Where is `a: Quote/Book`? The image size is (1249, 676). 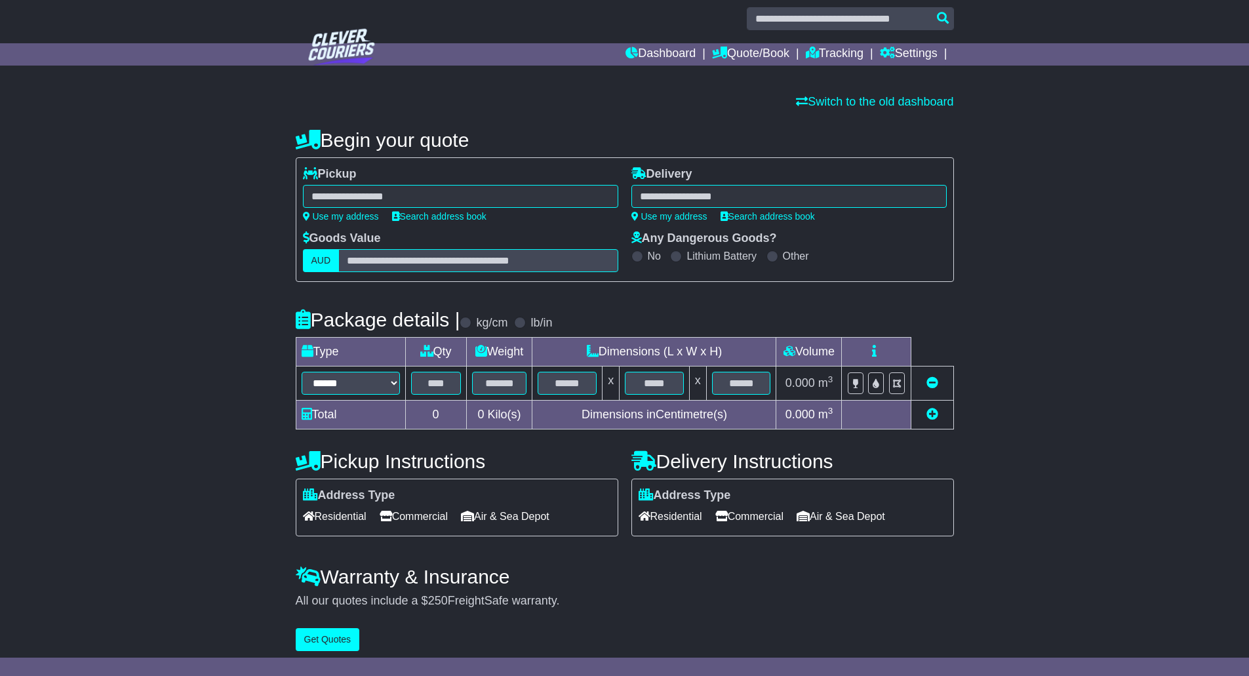 a: Quote/Book is located at coordinates (751, 54).